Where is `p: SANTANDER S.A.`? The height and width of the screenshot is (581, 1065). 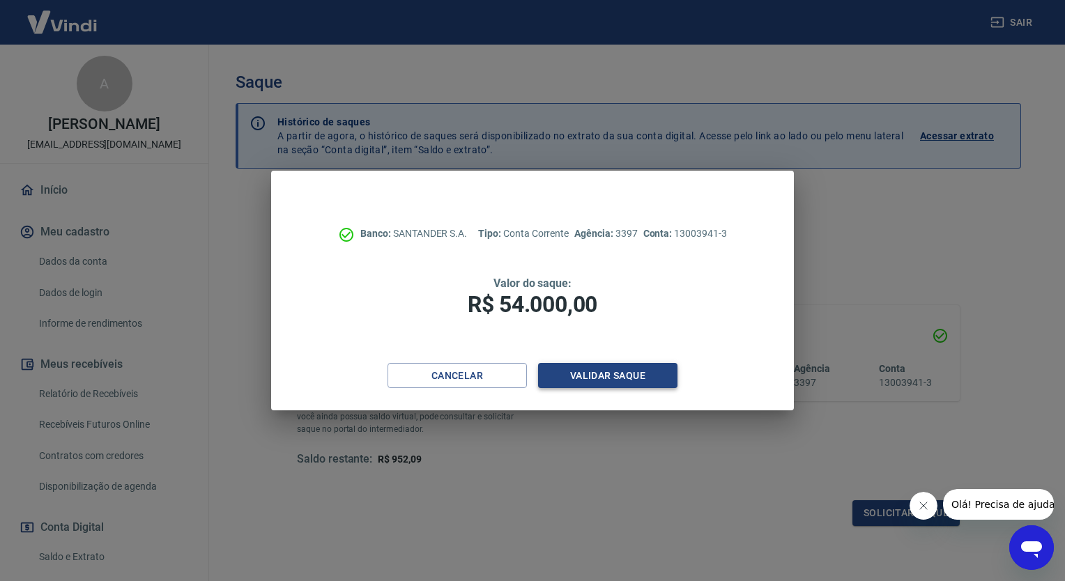
p: SANTANDER S.A. is located at coordinates (413, 234).